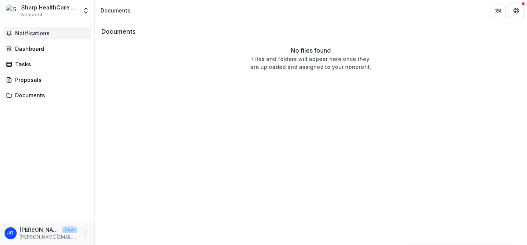 The height and width of the screenshot is (245, 527). What do you see at coordinates (32, 15) in the screenshot?
I see `span: Nonprofit` at bounding box center [32, 15].